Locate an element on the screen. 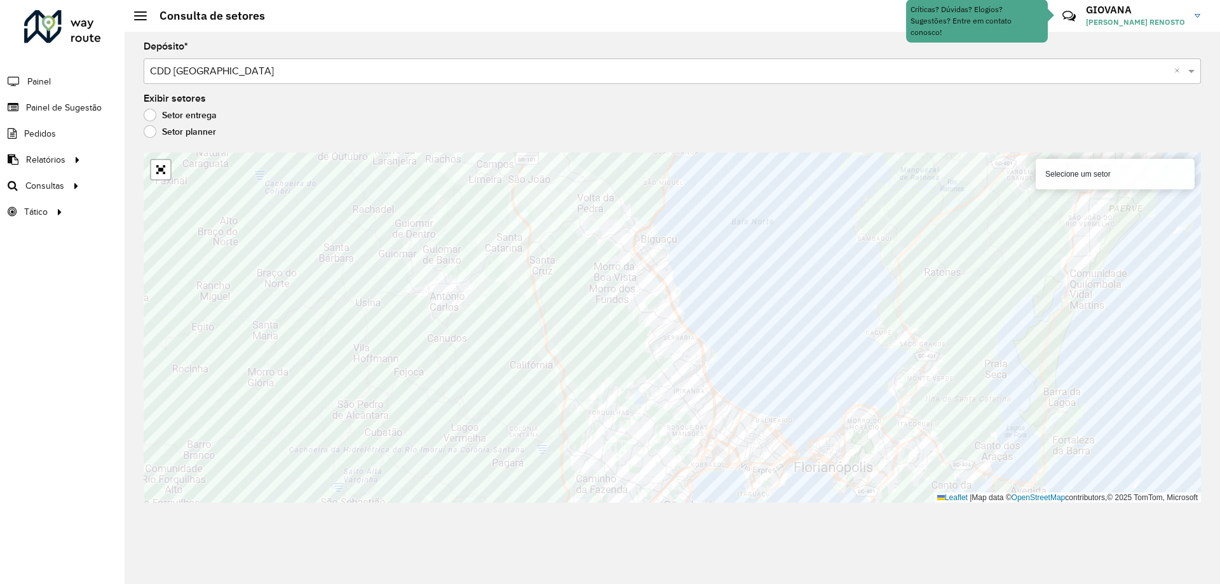 The image size is (1220, 584). h3: GIOVANA is located at coordinates (1136, 10).